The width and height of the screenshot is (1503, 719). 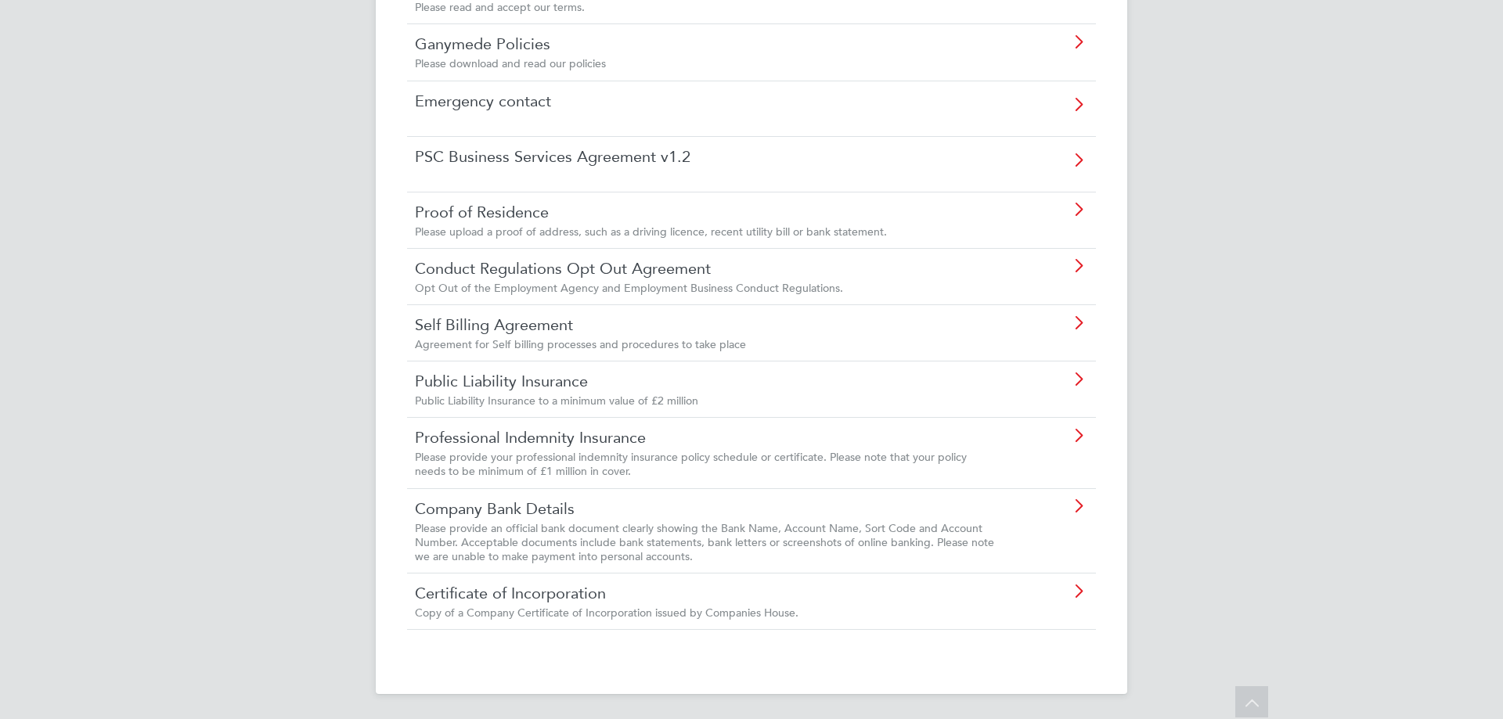 I want to click on span: Opt Out of the Employment Agency and Employment Business Conduct Regulations., so click(x=628, y=288).